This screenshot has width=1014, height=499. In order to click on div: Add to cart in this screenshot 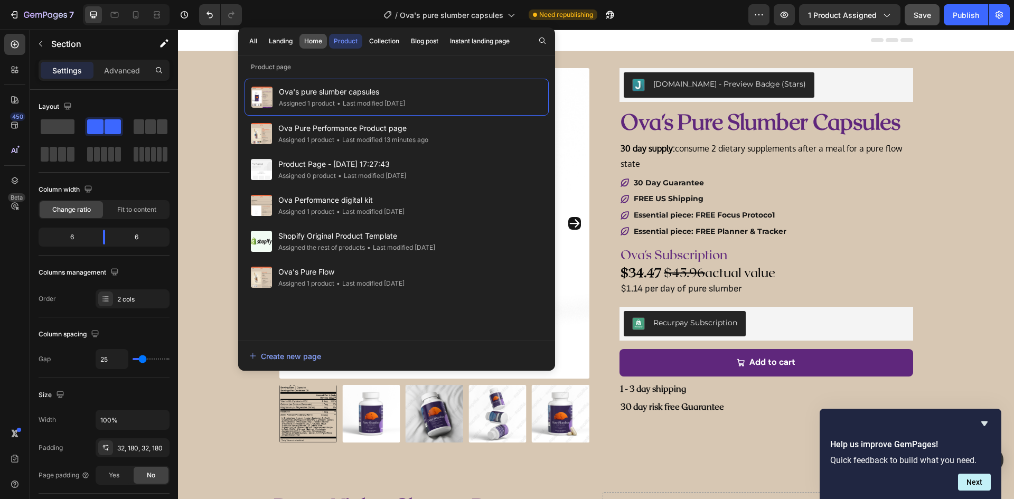, I will do `click(594, 333)`.